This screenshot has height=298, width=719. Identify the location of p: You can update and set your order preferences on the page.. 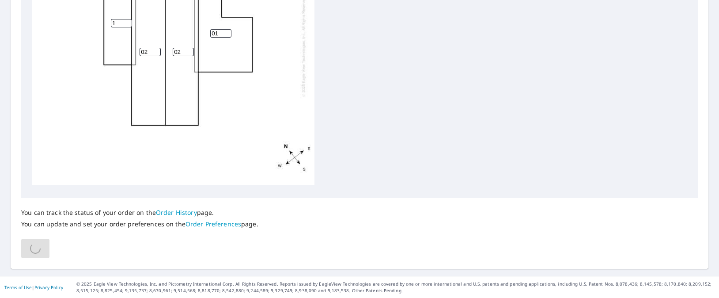
(140, 224).